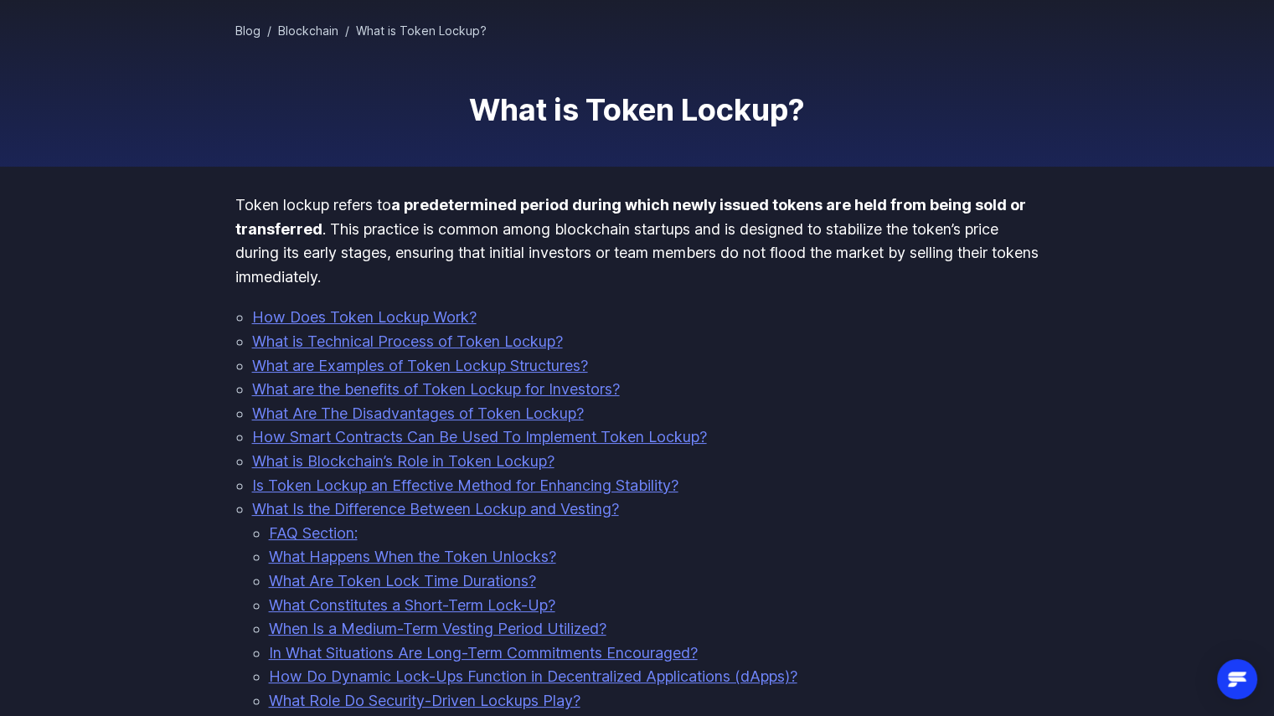 This screenshot has height=716, width=1274. Describe the element at coordinates (637, 241) in the screenshot. I see `p: Token lockup refers to . This practice is common among blockchain startups and is designed to sta...` at that location.